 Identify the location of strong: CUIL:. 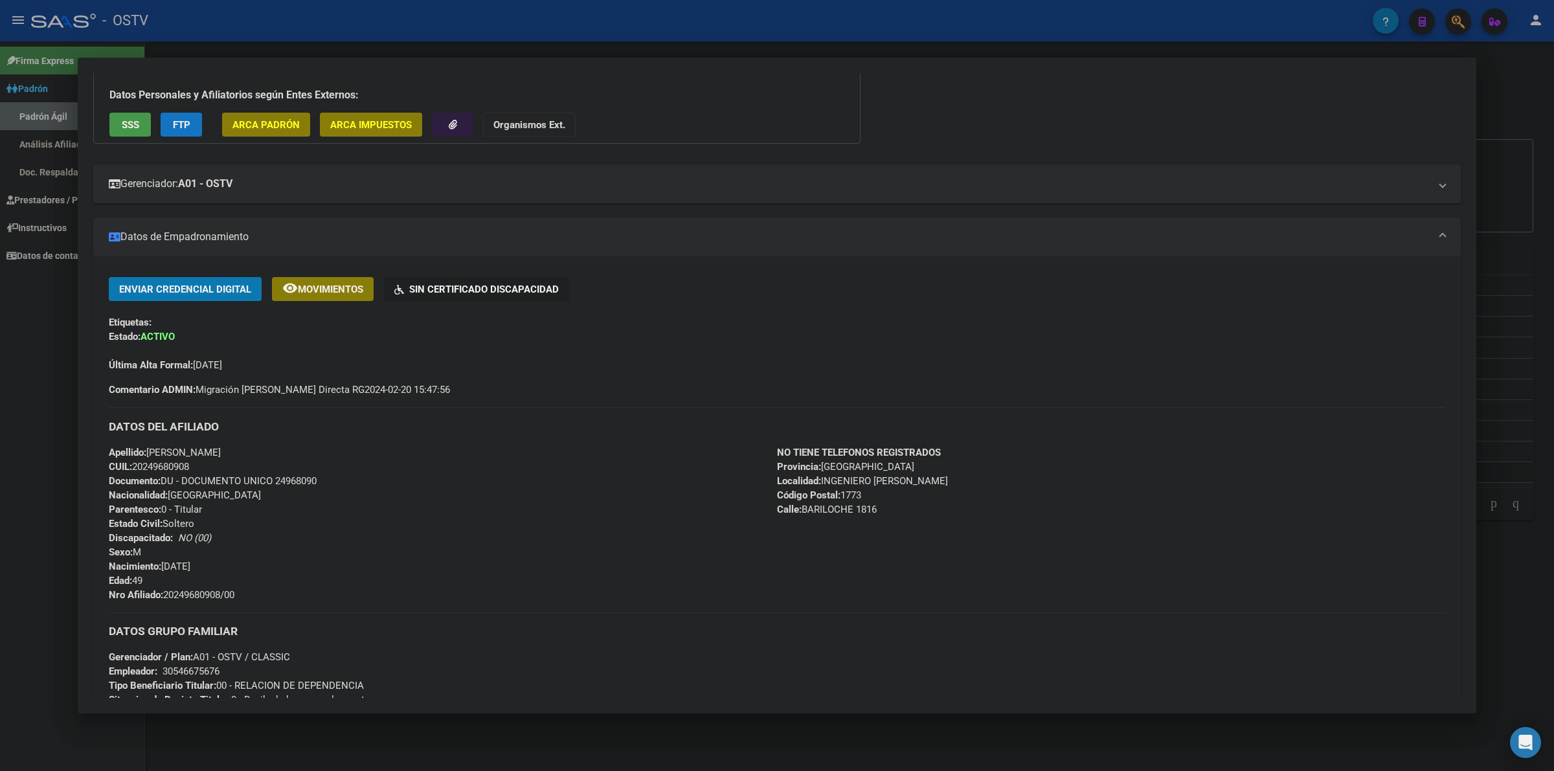
(120, 467).